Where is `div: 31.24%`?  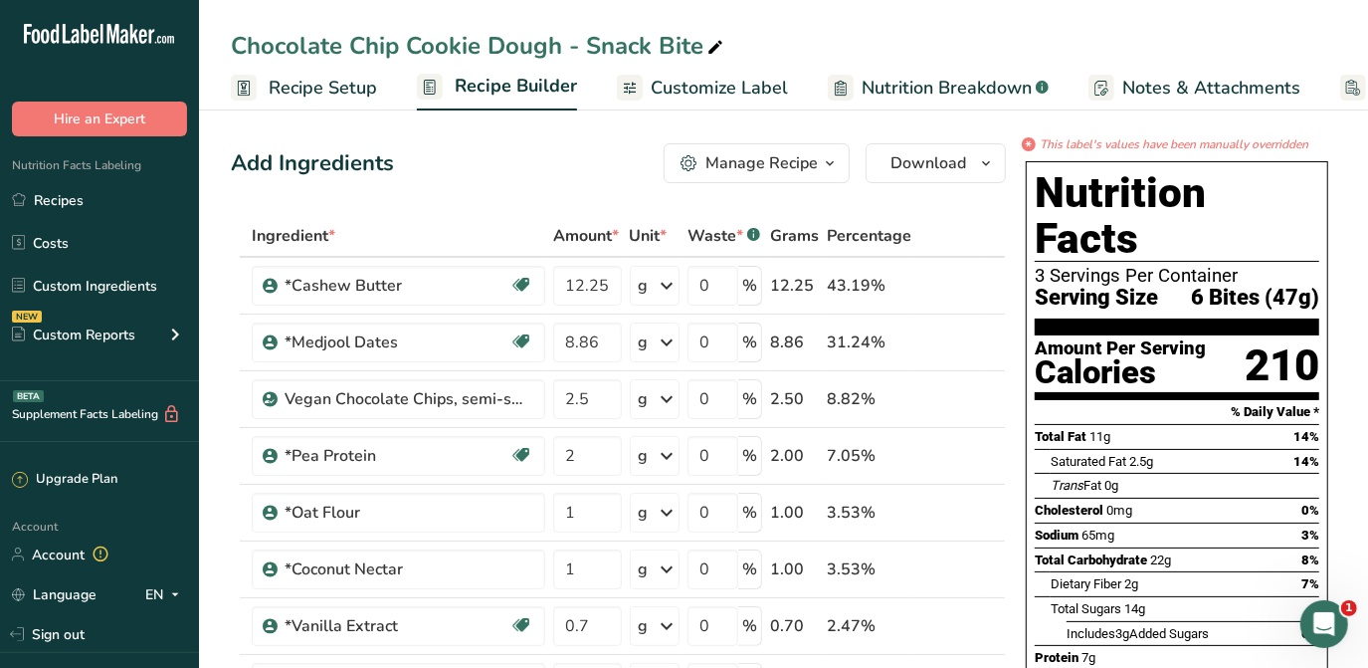 div: 31.24% is located at coordinates (869, 342).